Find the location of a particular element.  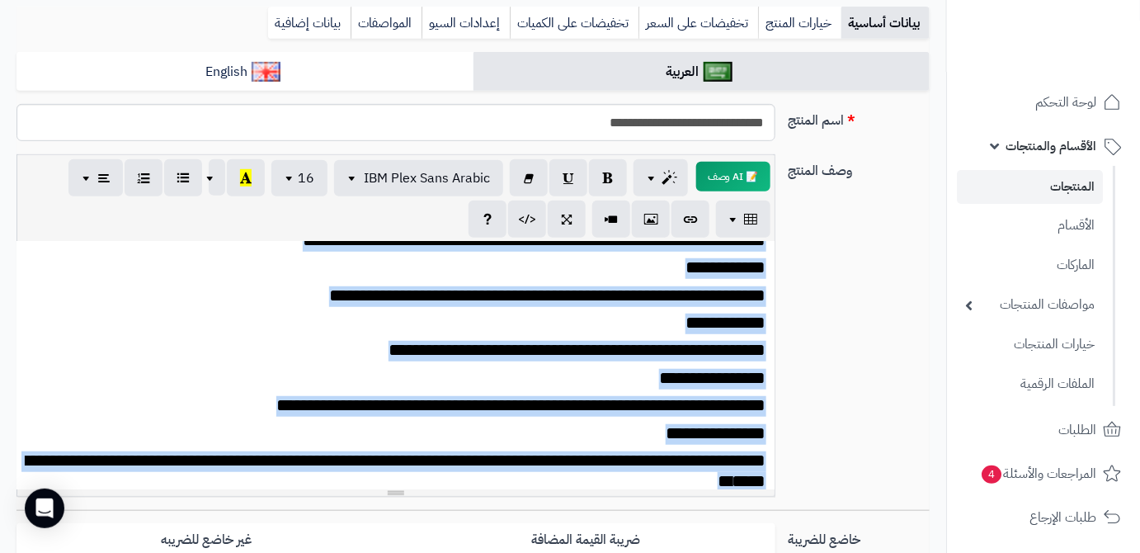

span: طلبات الإرجاع is located at coordinates (1062, 517).